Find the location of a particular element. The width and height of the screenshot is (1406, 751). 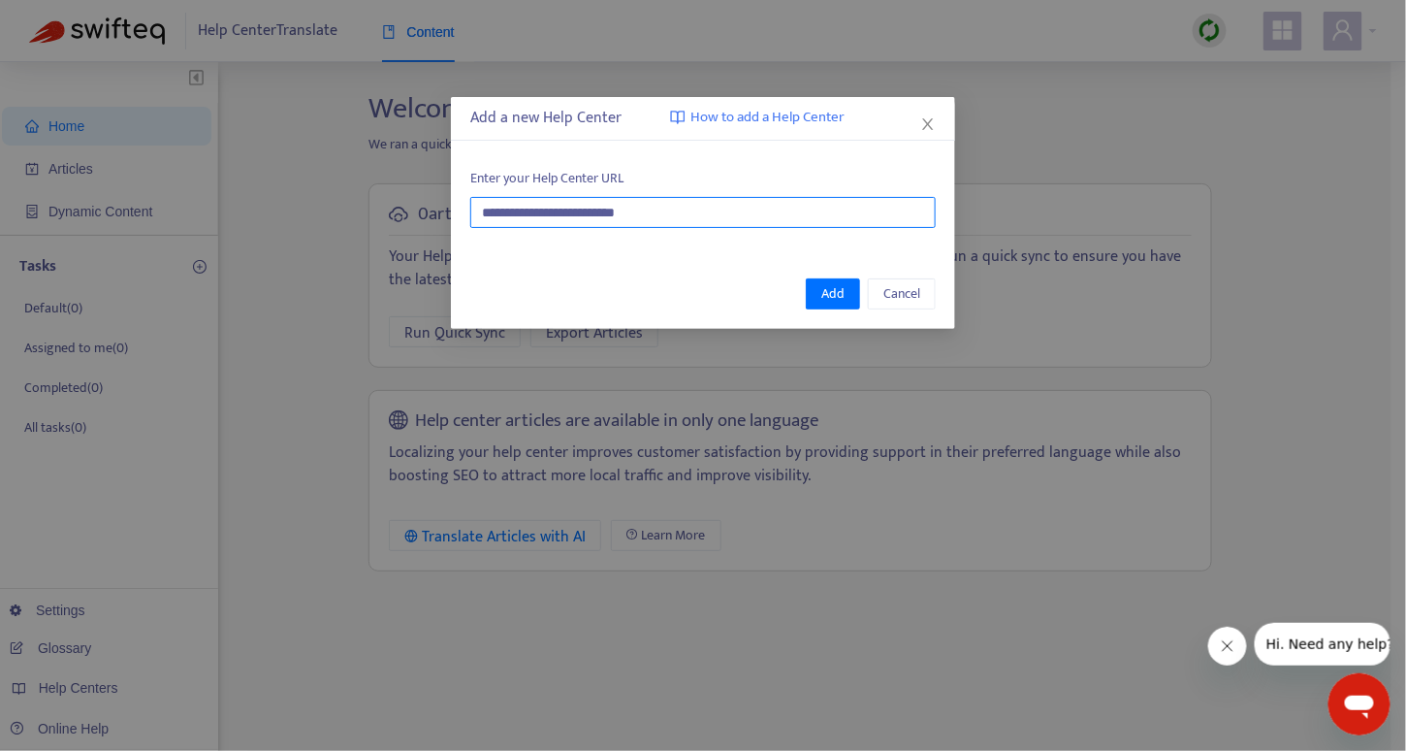

span: Hi. Need any help? is located at coordinates (76, 21).